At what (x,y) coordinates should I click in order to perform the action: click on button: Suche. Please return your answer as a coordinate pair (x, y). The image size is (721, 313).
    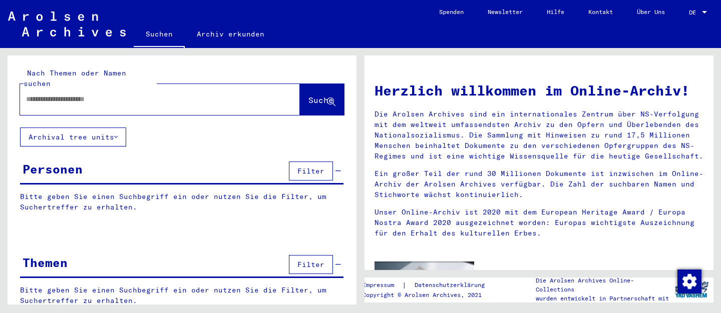
    Looking at the image, I should click on (322, 100).